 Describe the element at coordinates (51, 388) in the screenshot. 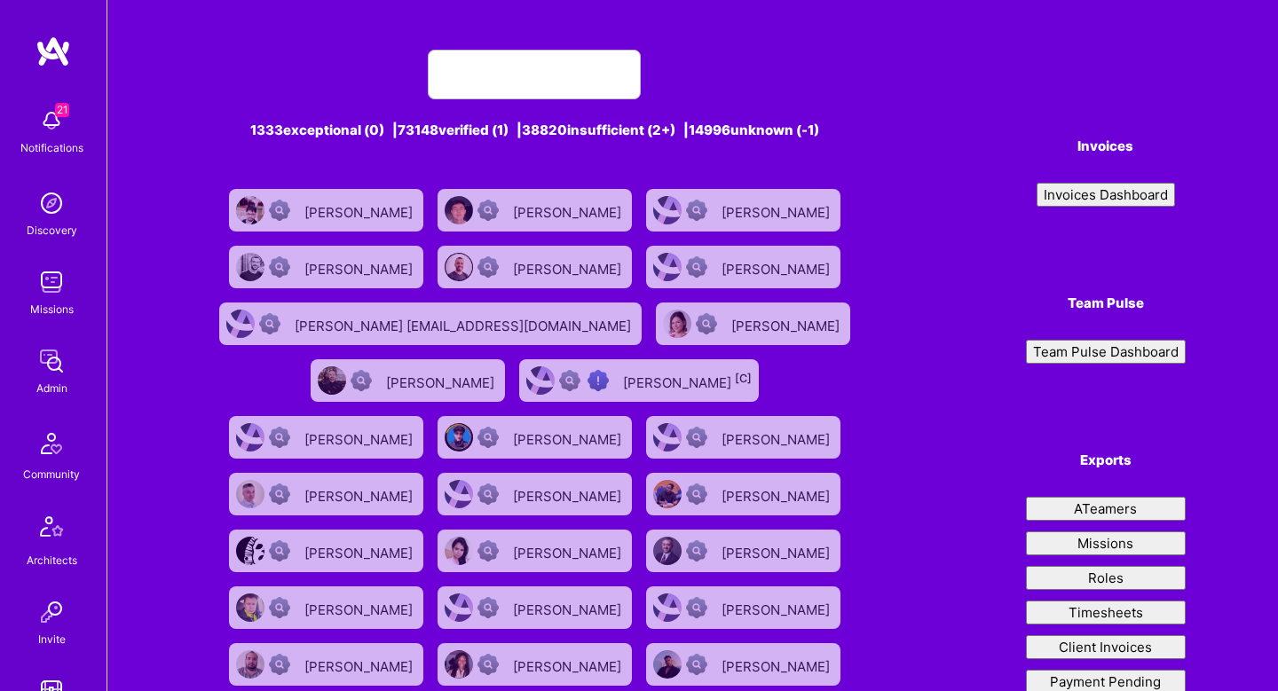

I see `div: Admin` at that location.